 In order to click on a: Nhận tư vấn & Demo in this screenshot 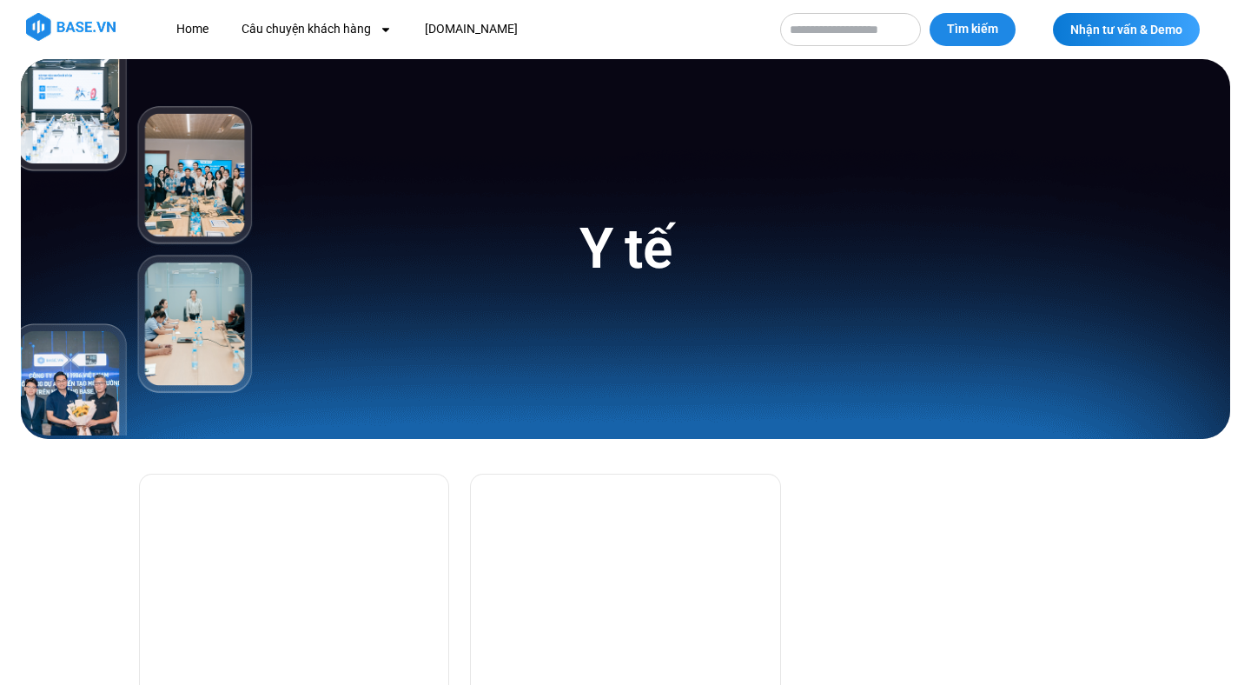, I will do `click(1126, 30)`.